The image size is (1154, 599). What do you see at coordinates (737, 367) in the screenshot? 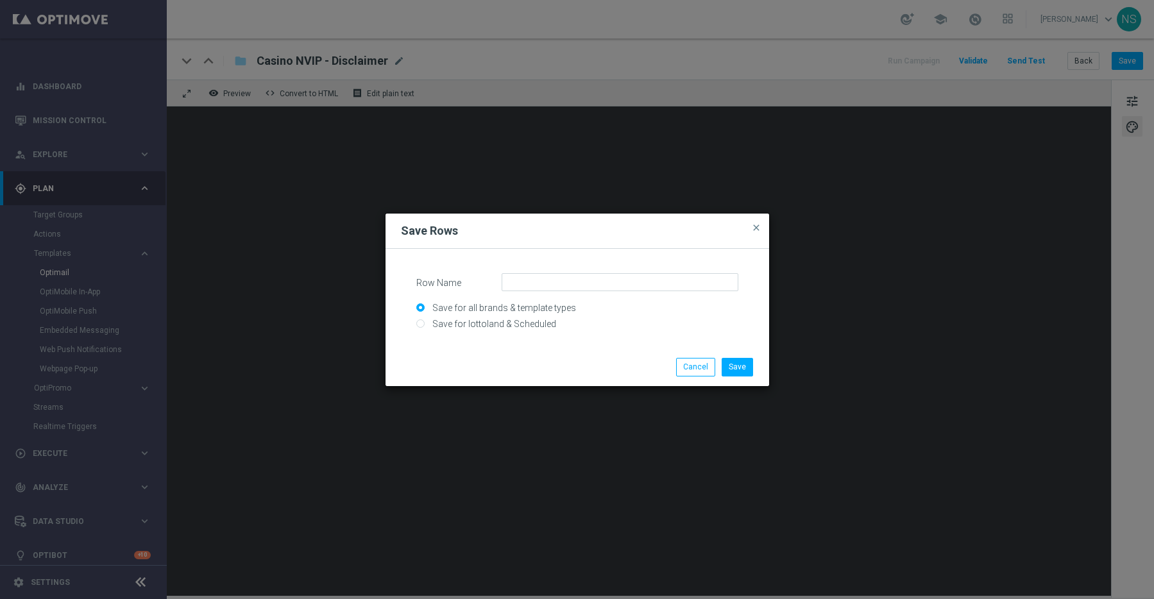
I see `button: Save` at bounding box center [737, 367].